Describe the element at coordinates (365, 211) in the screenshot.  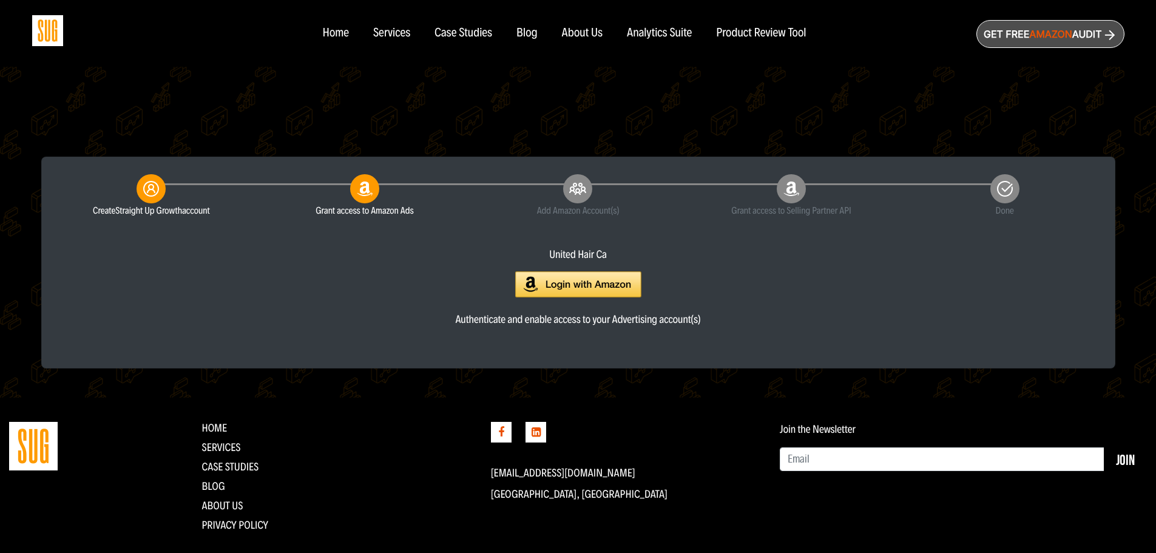
I see `small: Grant access to Amazon Ads` at that location.